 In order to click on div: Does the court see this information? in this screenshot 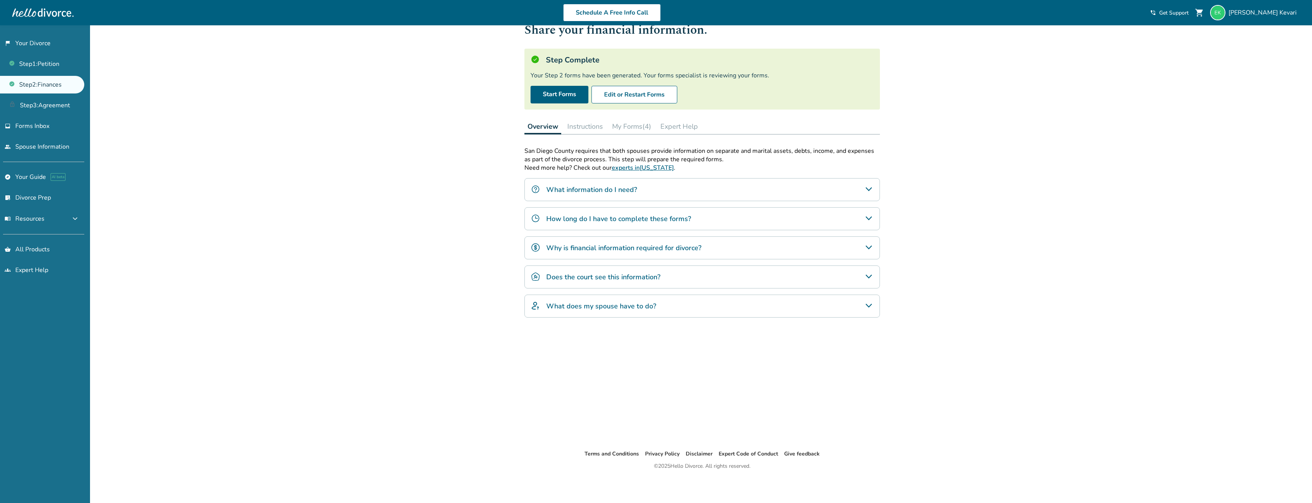, I will do `click(702, 277)`.